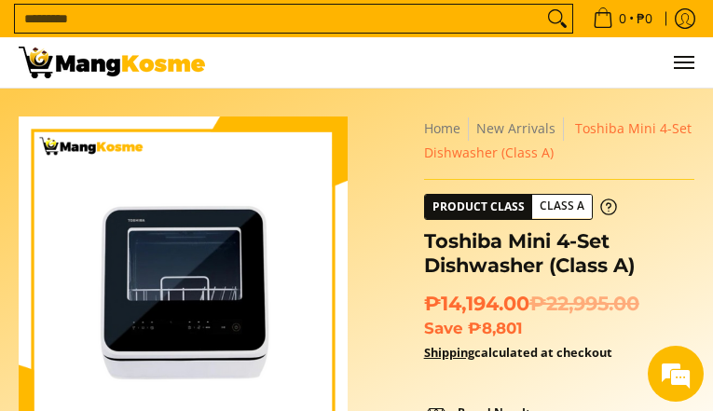  I want to click on strong: calculated at checkout, so click(518, 352).